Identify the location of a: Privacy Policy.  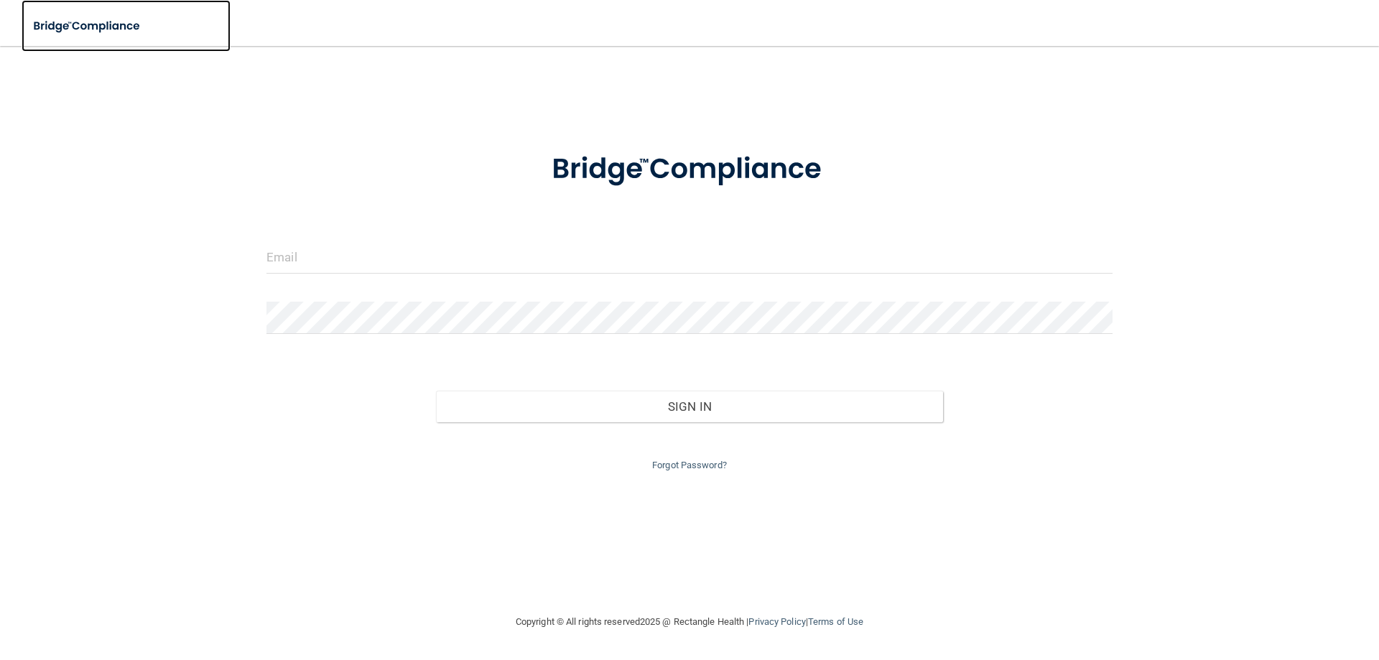
(777, 621).